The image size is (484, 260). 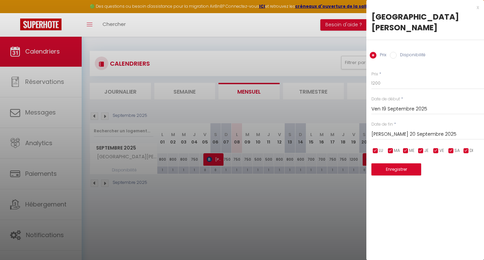 I want to click on span: VE, so click(x=442, y=150).